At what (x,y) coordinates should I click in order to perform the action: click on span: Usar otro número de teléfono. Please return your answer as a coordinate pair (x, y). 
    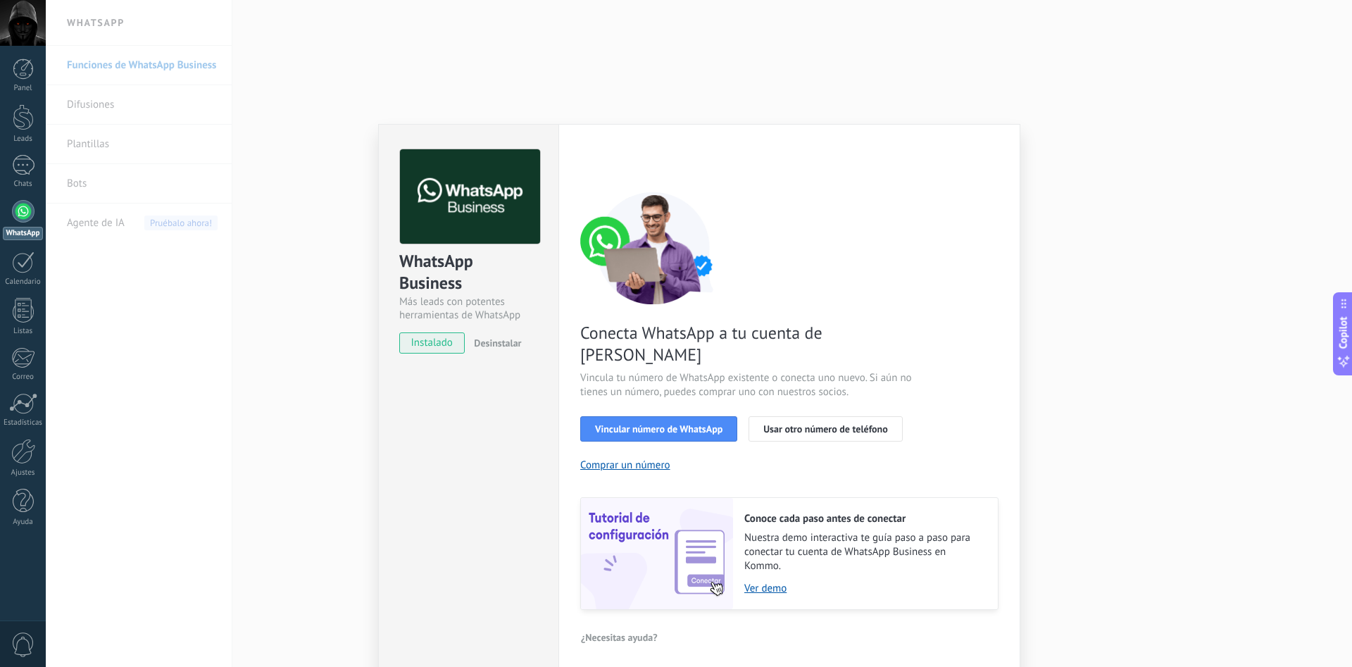
    Looking at the image, I should click on (826, 429).